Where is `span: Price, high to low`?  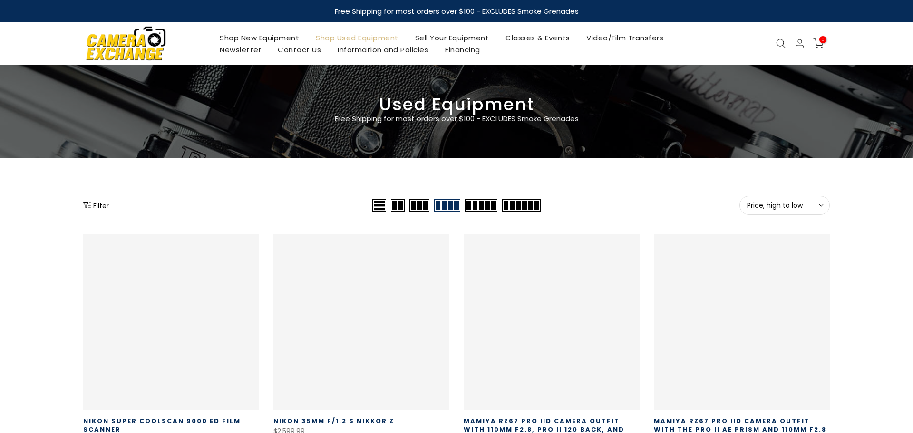 span: Price, high to low is located at coordinates (785, 205).